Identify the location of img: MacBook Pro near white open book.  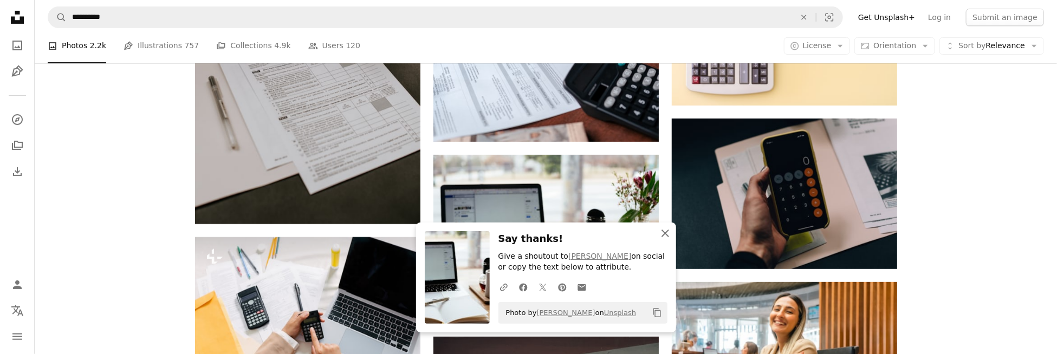
(546, 240).